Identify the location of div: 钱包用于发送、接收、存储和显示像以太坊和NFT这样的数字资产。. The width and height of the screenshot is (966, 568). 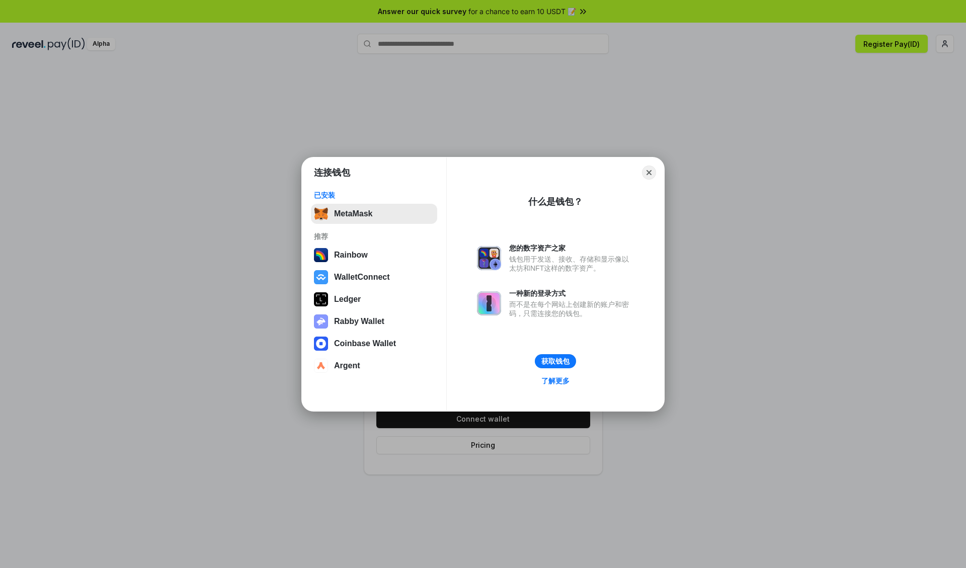
(571, 264).